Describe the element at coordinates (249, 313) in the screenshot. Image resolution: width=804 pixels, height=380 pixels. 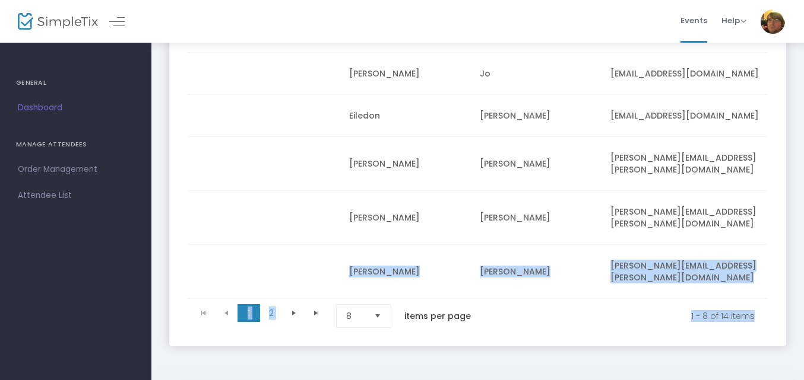
I see `span: Page 1` at that location.